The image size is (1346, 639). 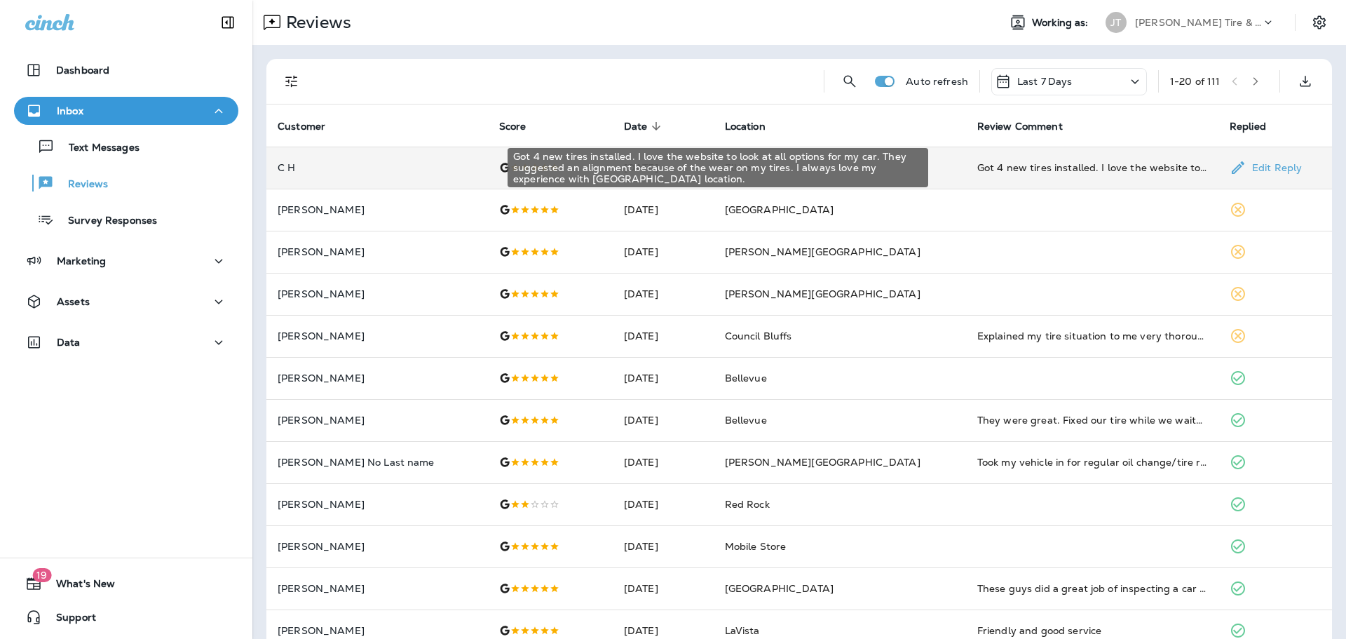 What do you see at coordinates (1092, 462) in the screenshot?
I see `div: Took my vehicle in for regular oil change/tire rotation maintenance. Jacob and staff serviced my ...` at bounding box center [1092, 462].